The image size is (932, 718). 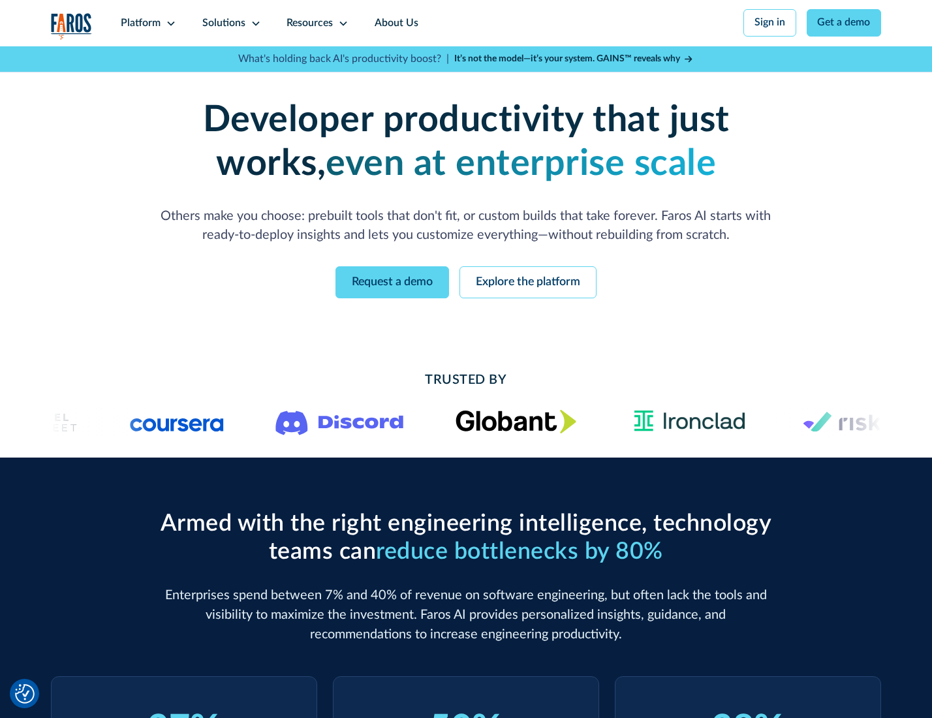 What do you see at coordinates (224, 24) in the screenshot?
I see `div: Solutions` at bounding box center [224, 24].